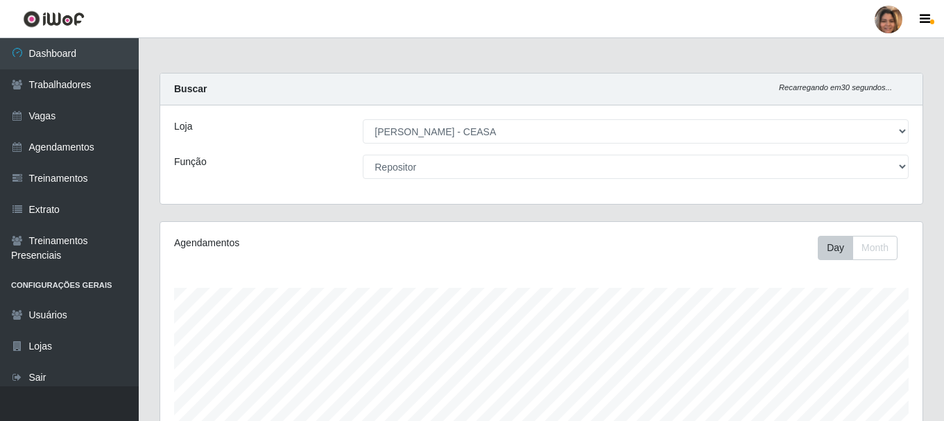  Describe the element at coordinates (835, 87) in the screenshot. I see `i: Recarregando em 30 segundos...` at that location.